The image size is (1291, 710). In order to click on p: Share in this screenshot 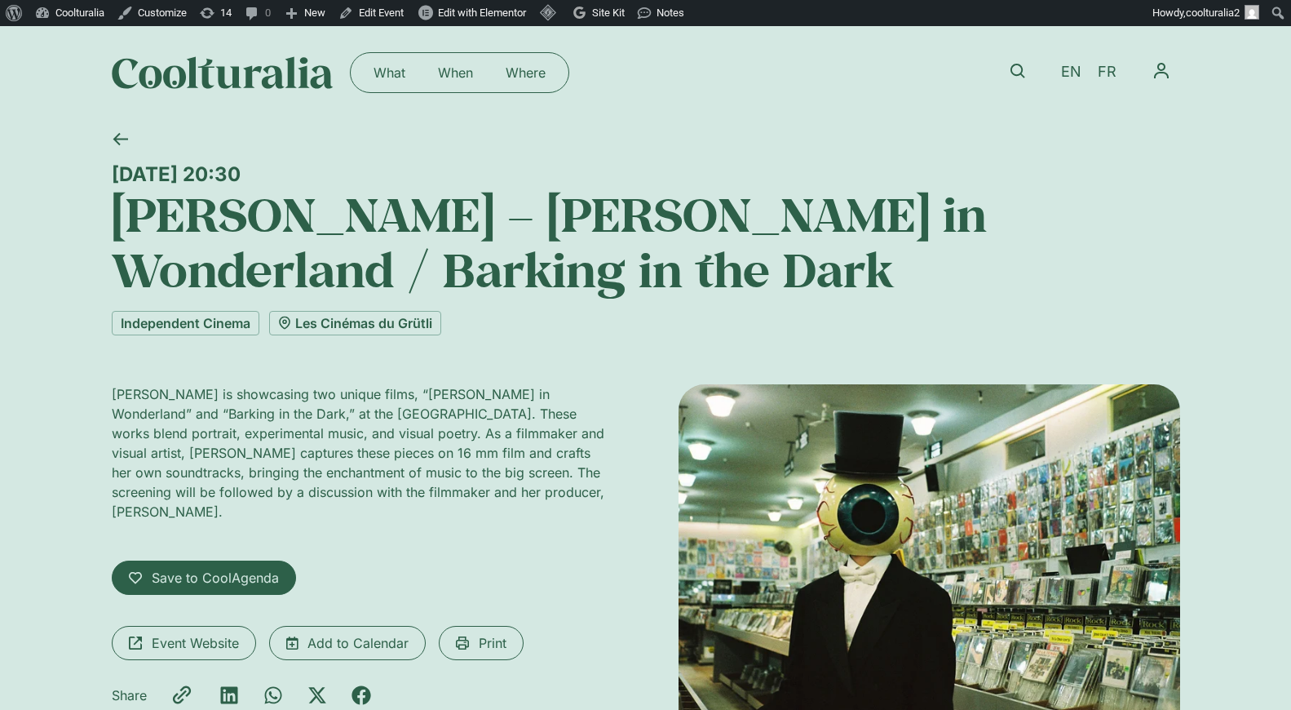, I will do `click(129, 695)`.